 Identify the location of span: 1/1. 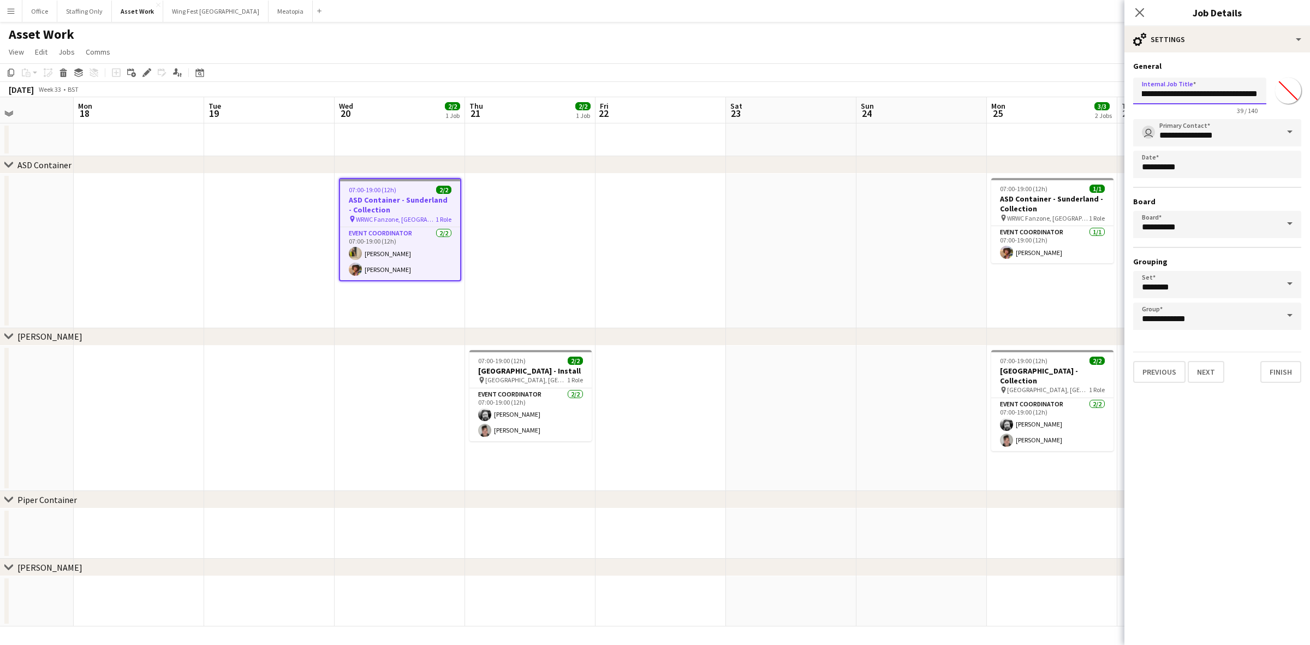
(1097, 188).